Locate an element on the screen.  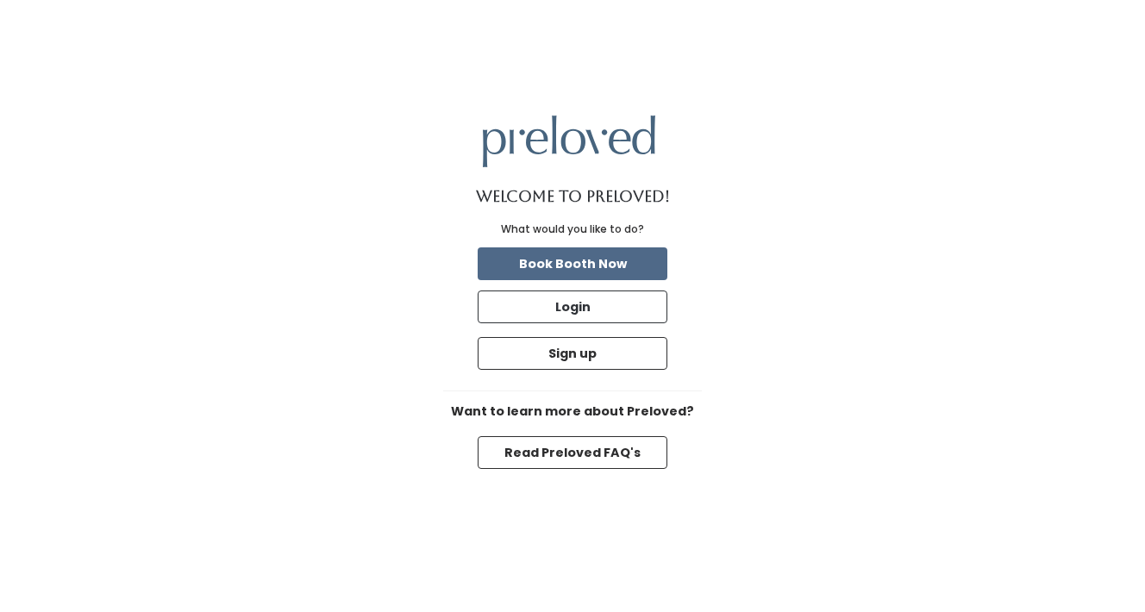
img: preloved logo is located at coordinates (569, 140).